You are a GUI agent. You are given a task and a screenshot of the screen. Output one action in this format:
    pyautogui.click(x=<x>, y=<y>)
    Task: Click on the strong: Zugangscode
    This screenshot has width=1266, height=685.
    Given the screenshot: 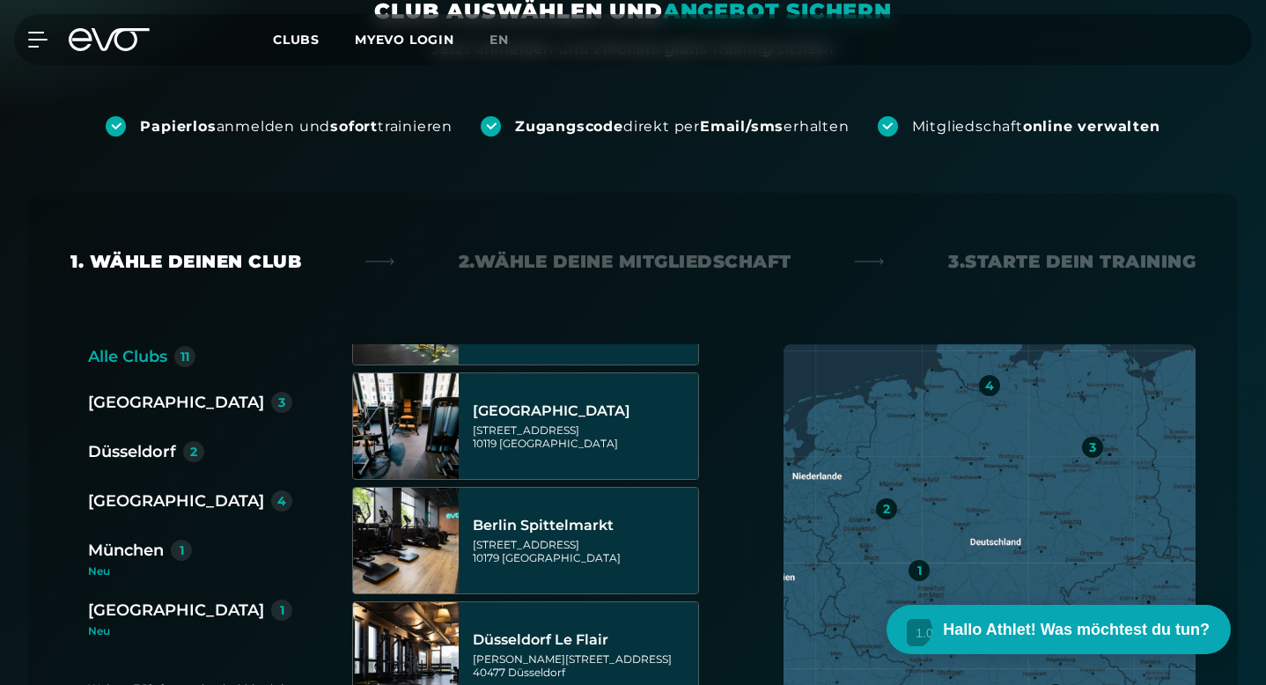 What is the action you would take?
    pyautogui.click(x=569, y=126)
    